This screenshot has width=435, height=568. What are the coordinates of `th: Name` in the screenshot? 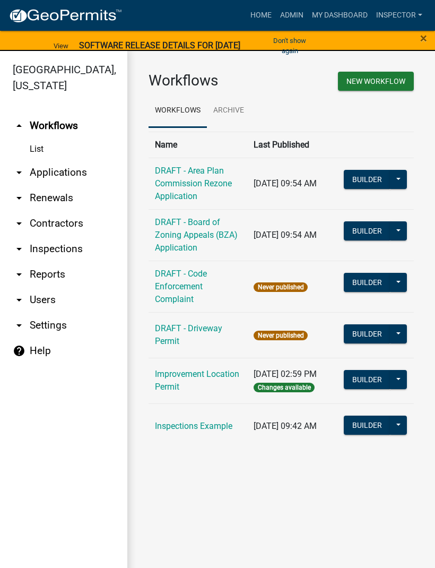 It's located at (198, 144).